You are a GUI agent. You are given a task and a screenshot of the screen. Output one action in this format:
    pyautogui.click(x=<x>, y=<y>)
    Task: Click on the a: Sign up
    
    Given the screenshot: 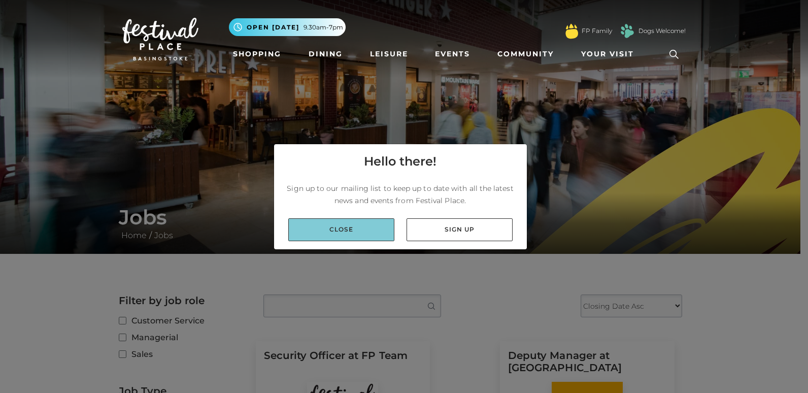 What is the action you would take?
    pyautogui.click(x=459, y=229)
    